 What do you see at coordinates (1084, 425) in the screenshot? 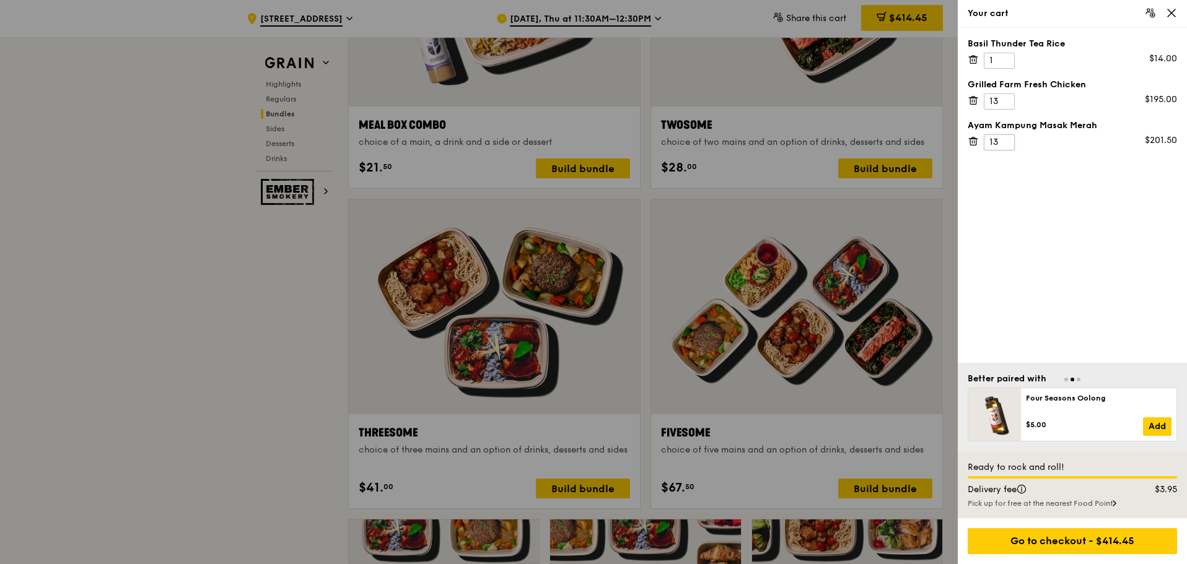
I see `div: $5.00` at bounding box center [1084, 425].